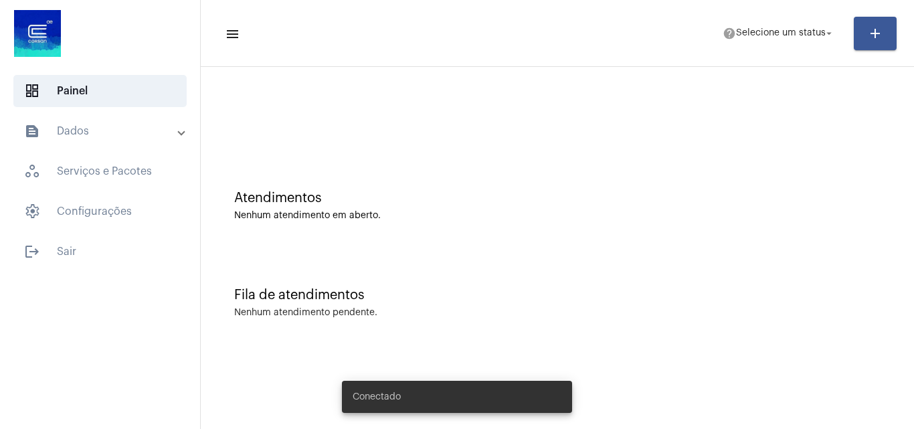 The height and width of the screenshot is (429, 914). I want to click on mat-icon: add, so click(875, 33).